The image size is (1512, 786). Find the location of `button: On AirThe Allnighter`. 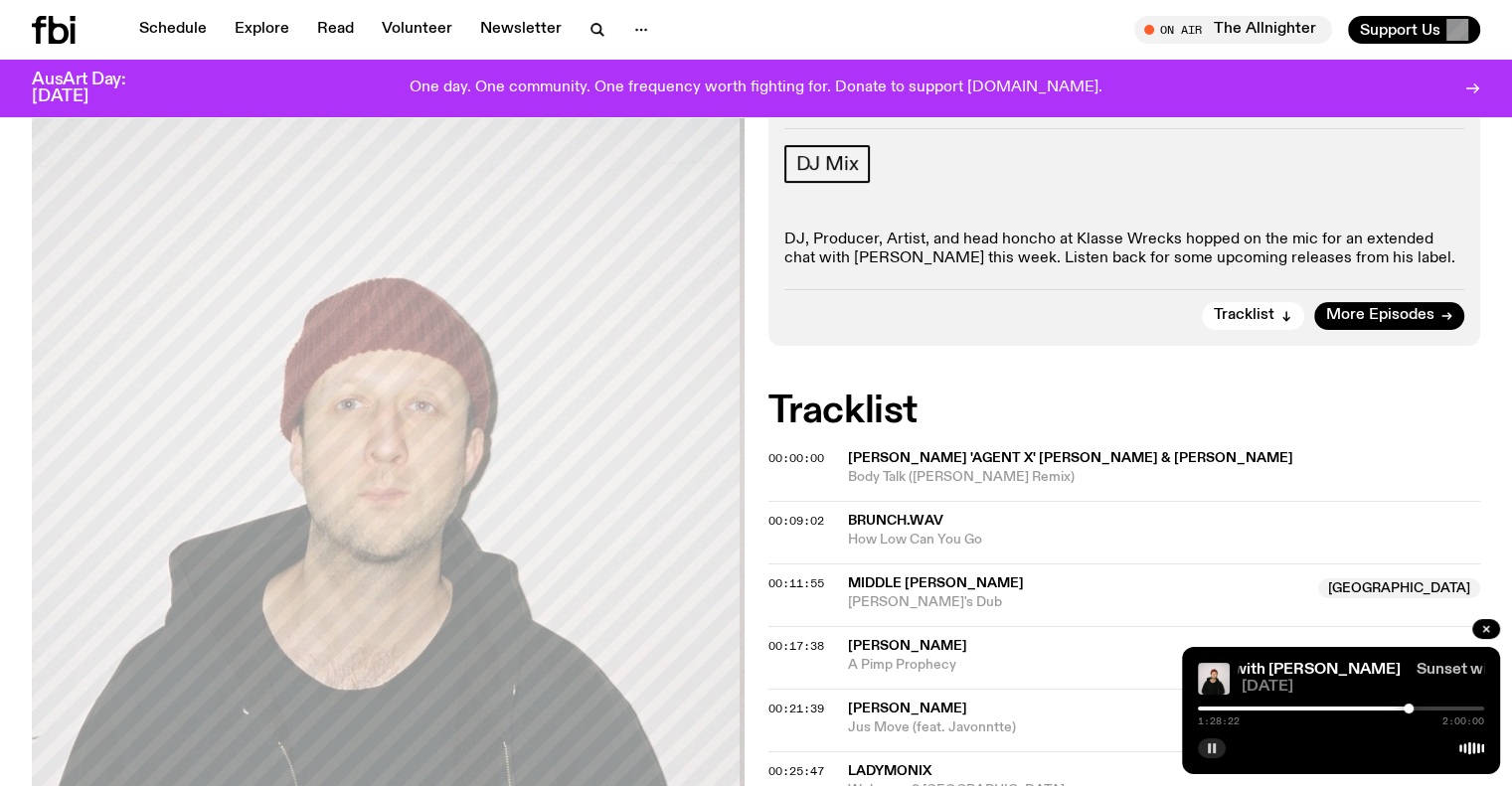

button: On AirThe Allnighter is located at coordinates (1232, 30).